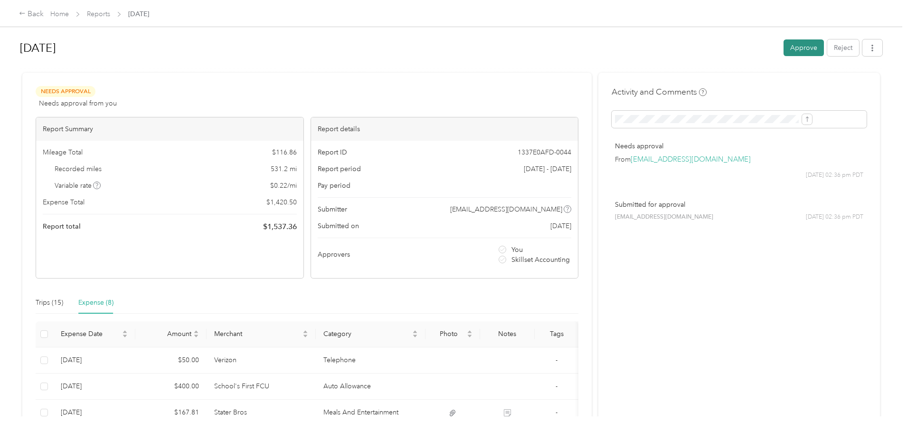 The image size is (907, 433). What do you see at coordinates (507, 334) in the screenshot?
I see `th: Notes` at bounding box center [507, 334].